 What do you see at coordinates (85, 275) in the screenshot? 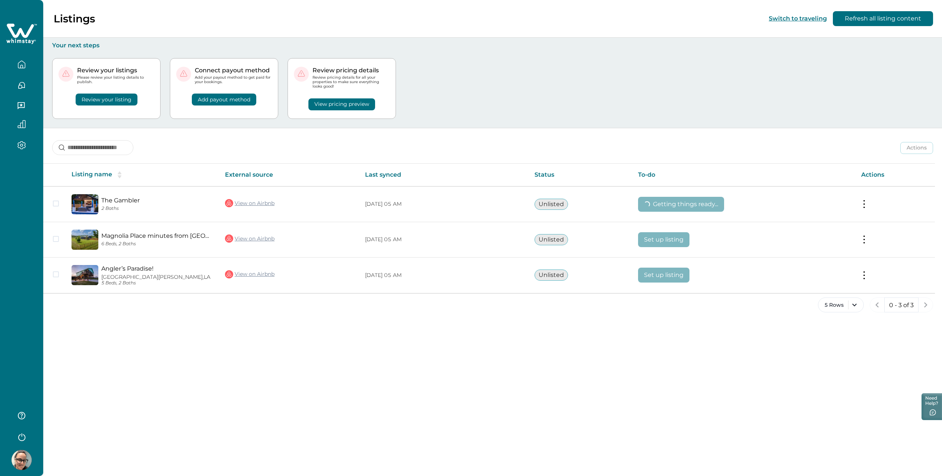
I see `img: propertyImage_Angler’s Paradise!` at bounding box center [85, 275].